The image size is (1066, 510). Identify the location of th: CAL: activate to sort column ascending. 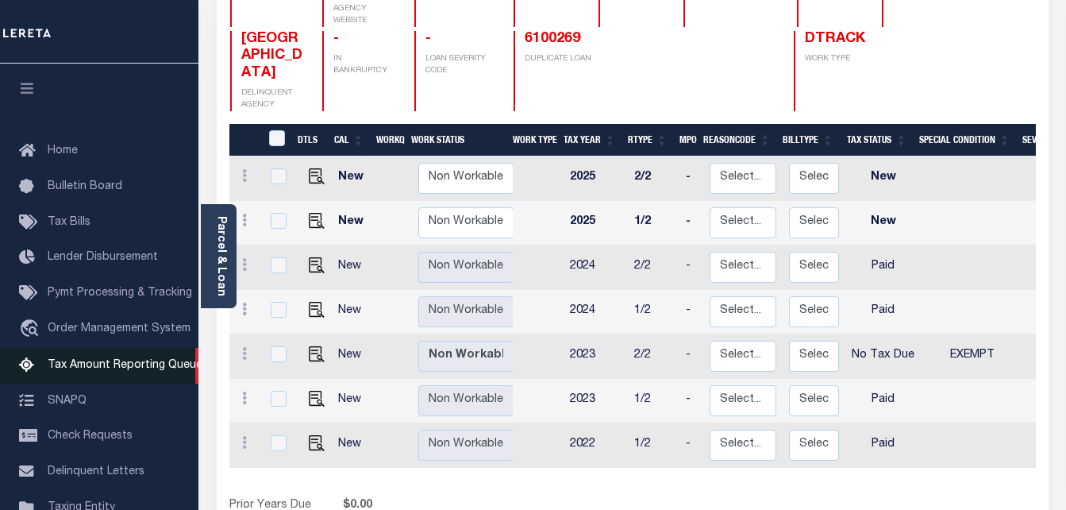
(349, 140).